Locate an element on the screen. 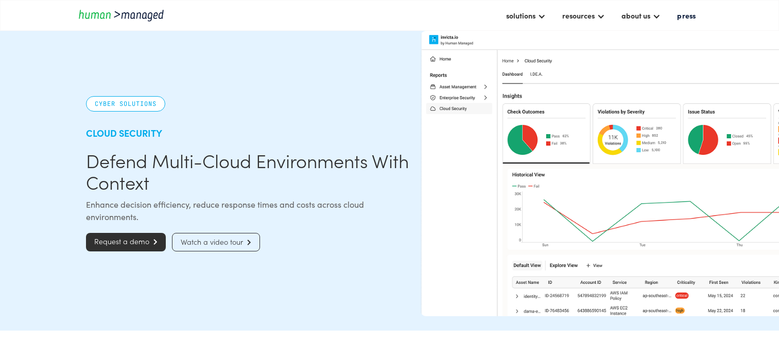 The height and width of the screenshot is (364, 779). div: Cloud Security is located at coordinates (249, 133).